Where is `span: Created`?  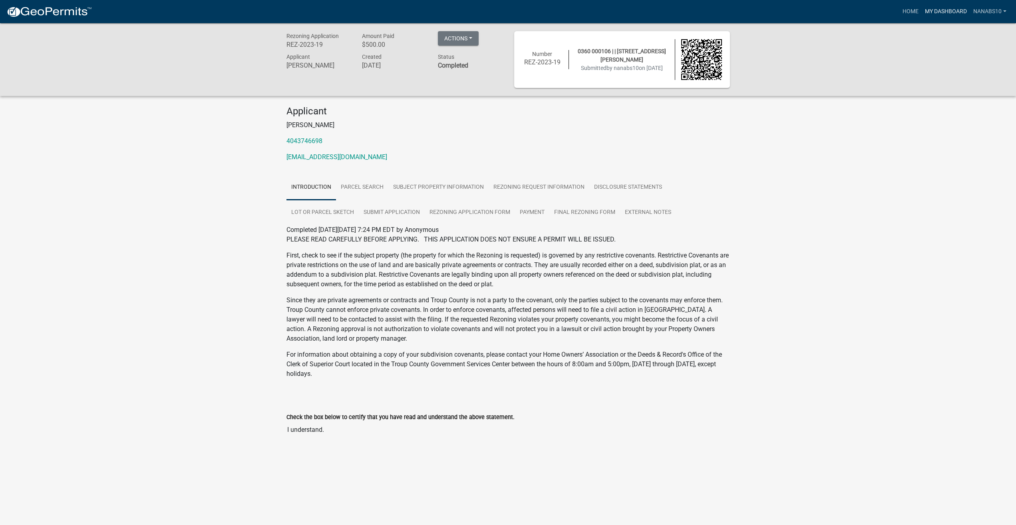 span: Created is located at coordinates (372, 57).